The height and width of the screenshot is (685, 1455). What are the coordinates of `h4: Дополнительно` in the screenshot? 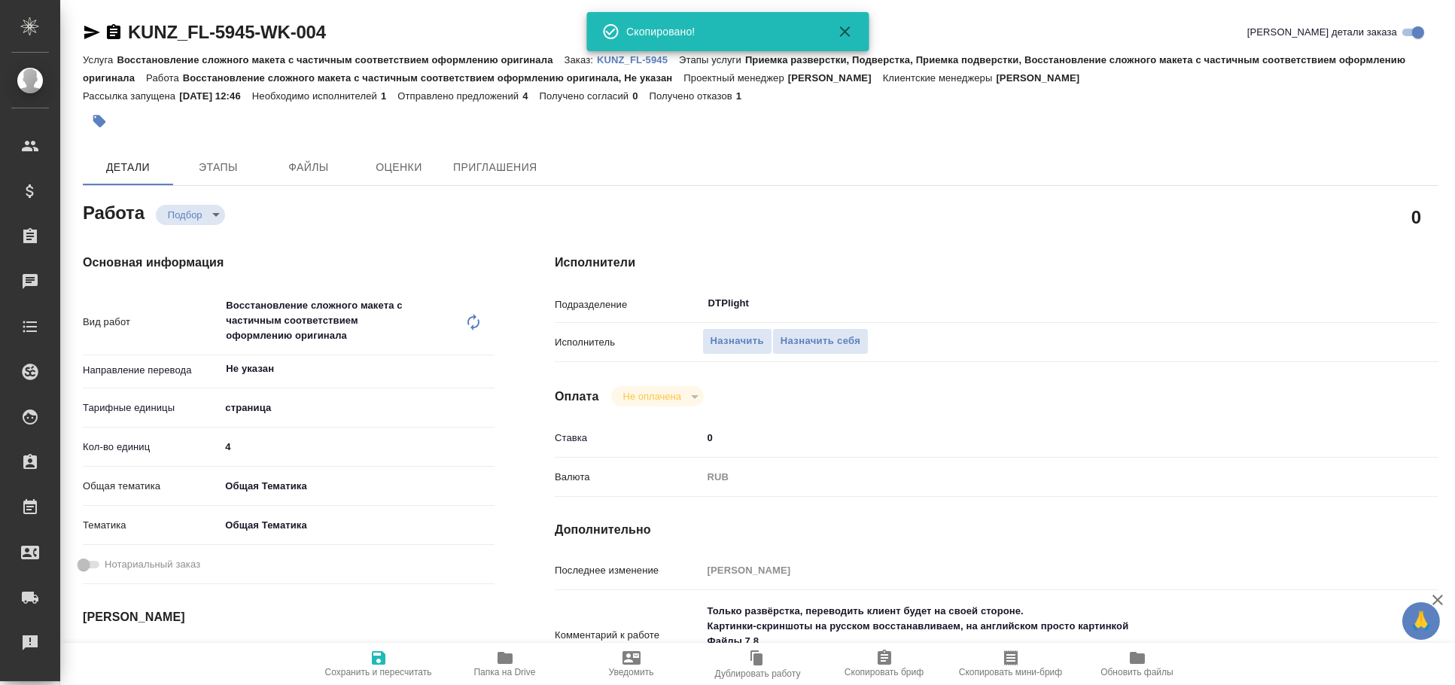 It's located at (997, 530).